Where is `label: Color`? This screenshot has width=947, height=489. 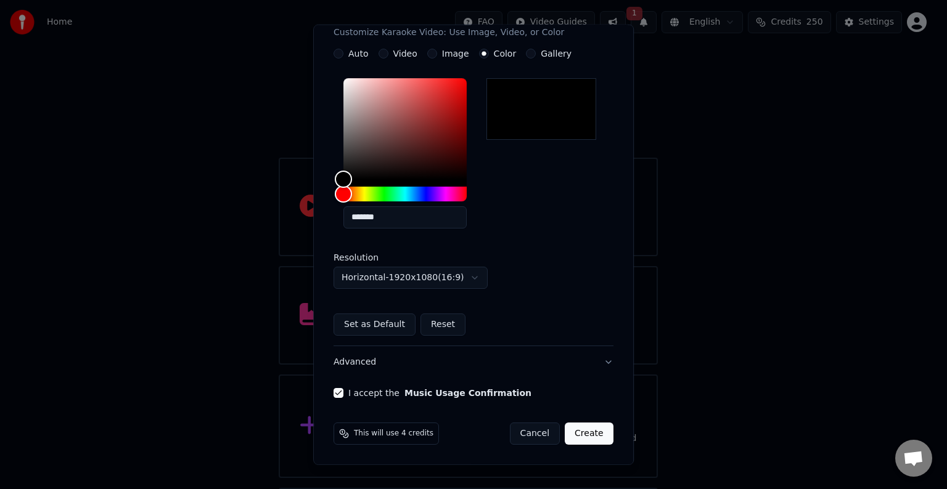
label: Color is located at coordinates (505, 54).